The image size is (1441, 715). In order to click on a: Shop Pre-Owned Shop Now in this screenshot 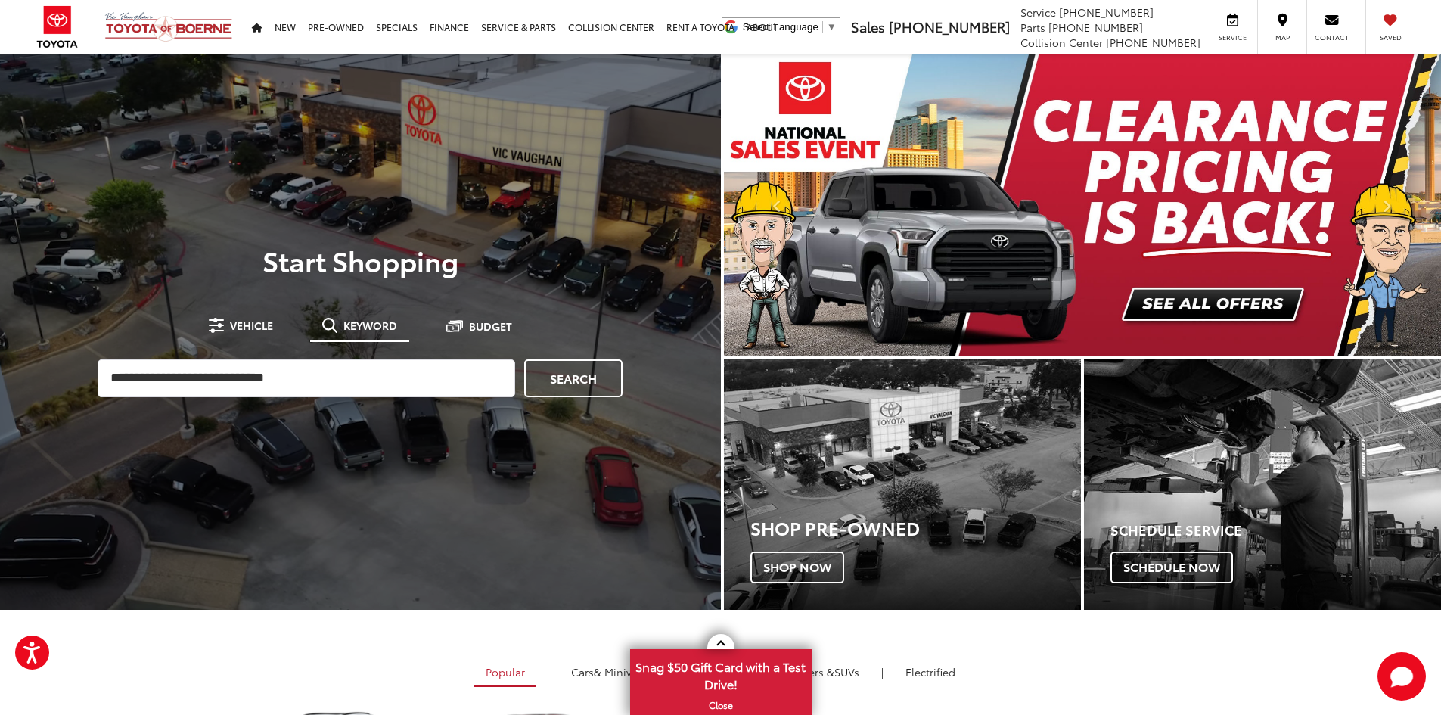, I will do `click(902, 484)`.